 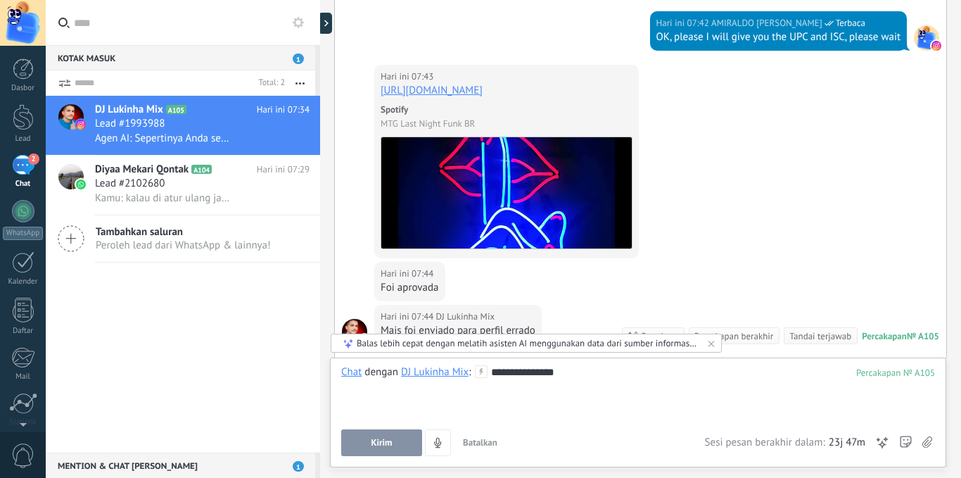 What do you see at coordinates (381, 443) in the screenshot?
I see `span: Kirim` at bounding box center [381, 443].